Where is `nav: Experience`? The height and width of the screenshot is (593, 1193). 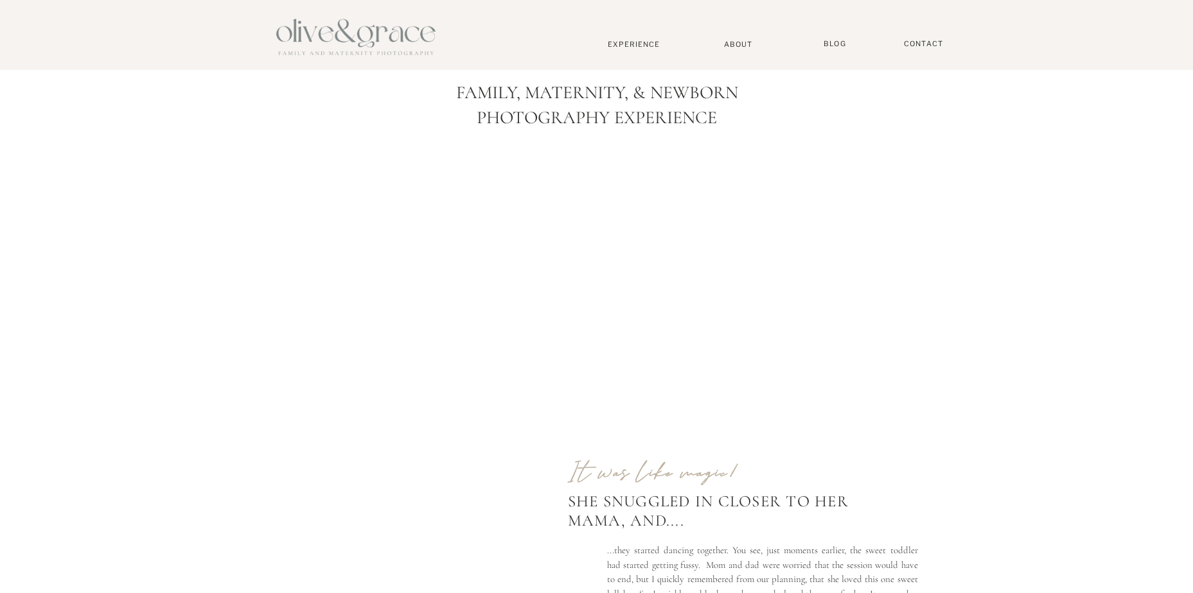 nav: Experience is located at coordinates (634, 44).